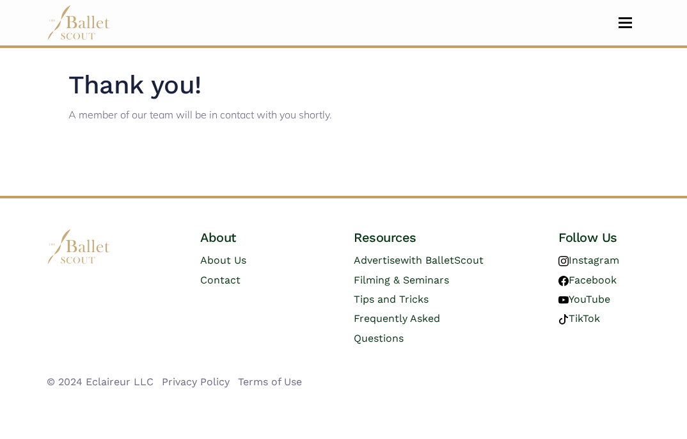 The width and height of the screenshot is (687, 439). I want to click on img: youtube logo, so click(563, 300).